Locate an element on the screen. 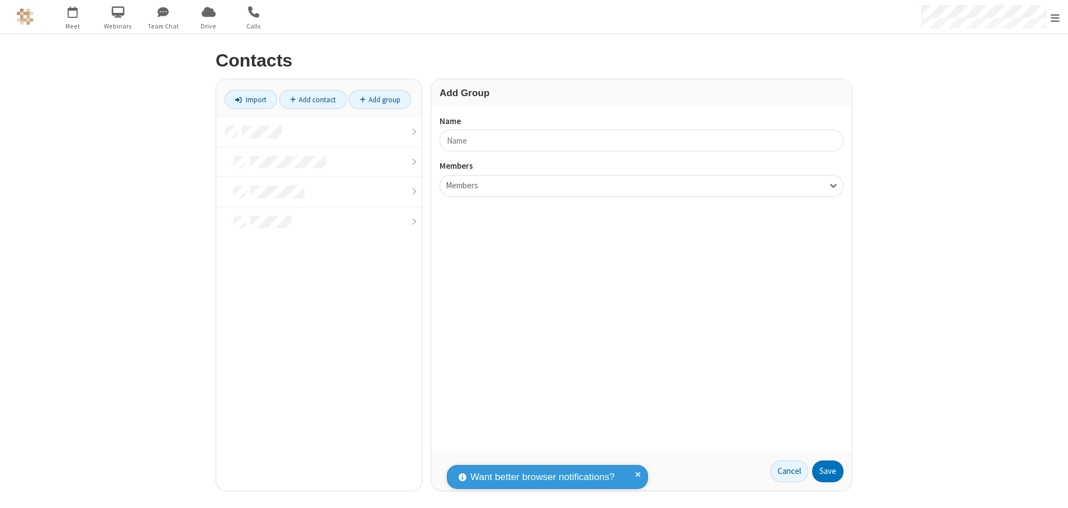 The image size is (1068, 508). span: Drive is located at coordinates (208, 26).